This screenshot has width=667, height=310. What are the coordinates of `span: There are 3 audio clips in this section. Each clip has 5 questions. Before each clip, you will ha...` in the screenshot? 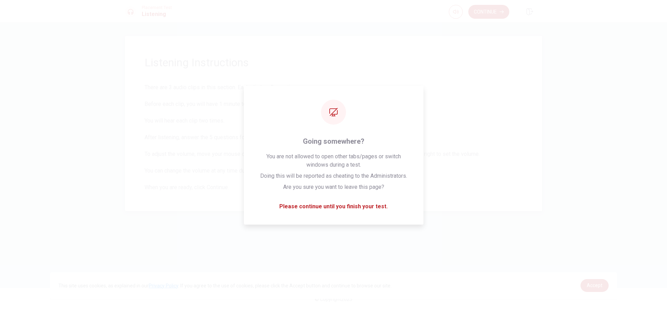 It's located at (333, 138).